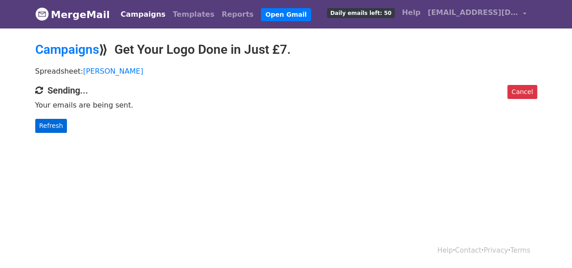 This screenshot has height=268, width=572. I want to click on p: Your emails are being sent., so click(286, 105).